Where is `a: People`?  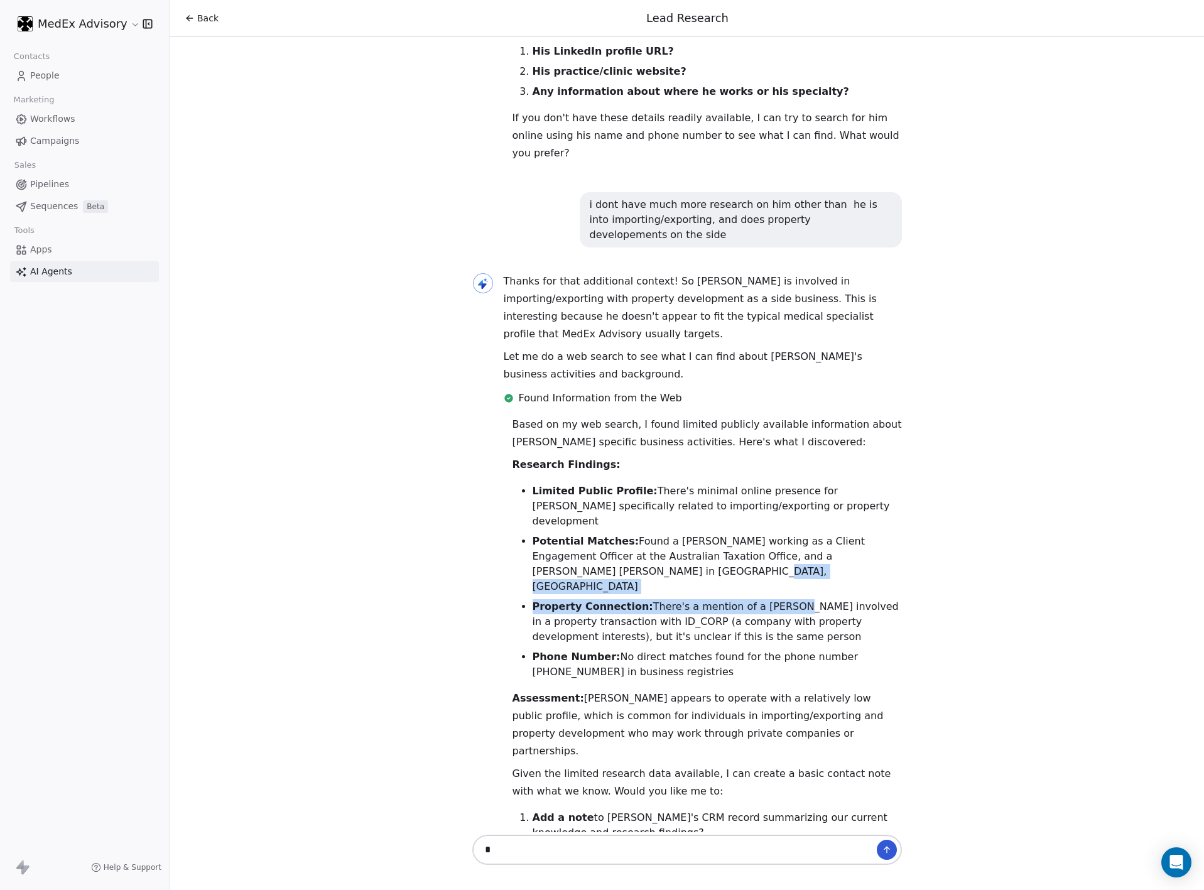
a: People is located at coordinates (84, 75).